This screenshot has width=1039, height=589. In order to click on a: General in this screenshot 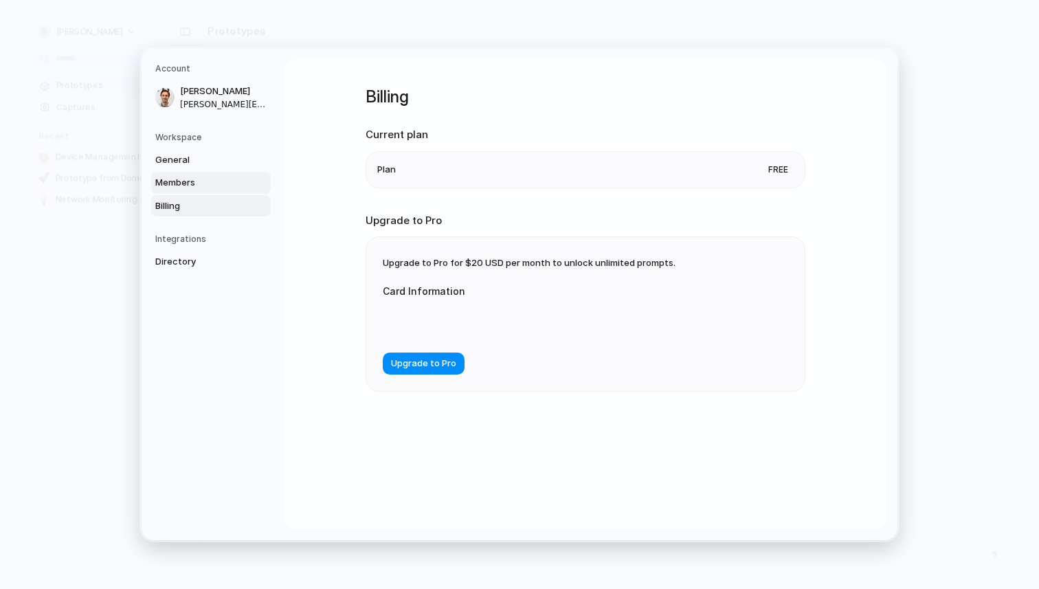, I will do `click(211, 160)`.